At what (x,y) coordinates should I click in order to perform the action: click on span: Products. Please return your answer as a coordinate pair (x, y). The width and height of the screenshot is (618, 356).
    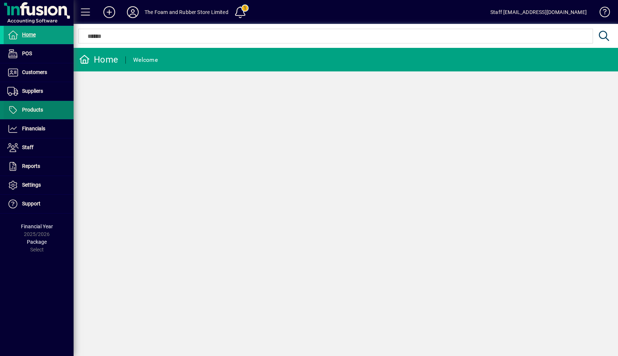
    Looking at the image, I should click on (32, 110).